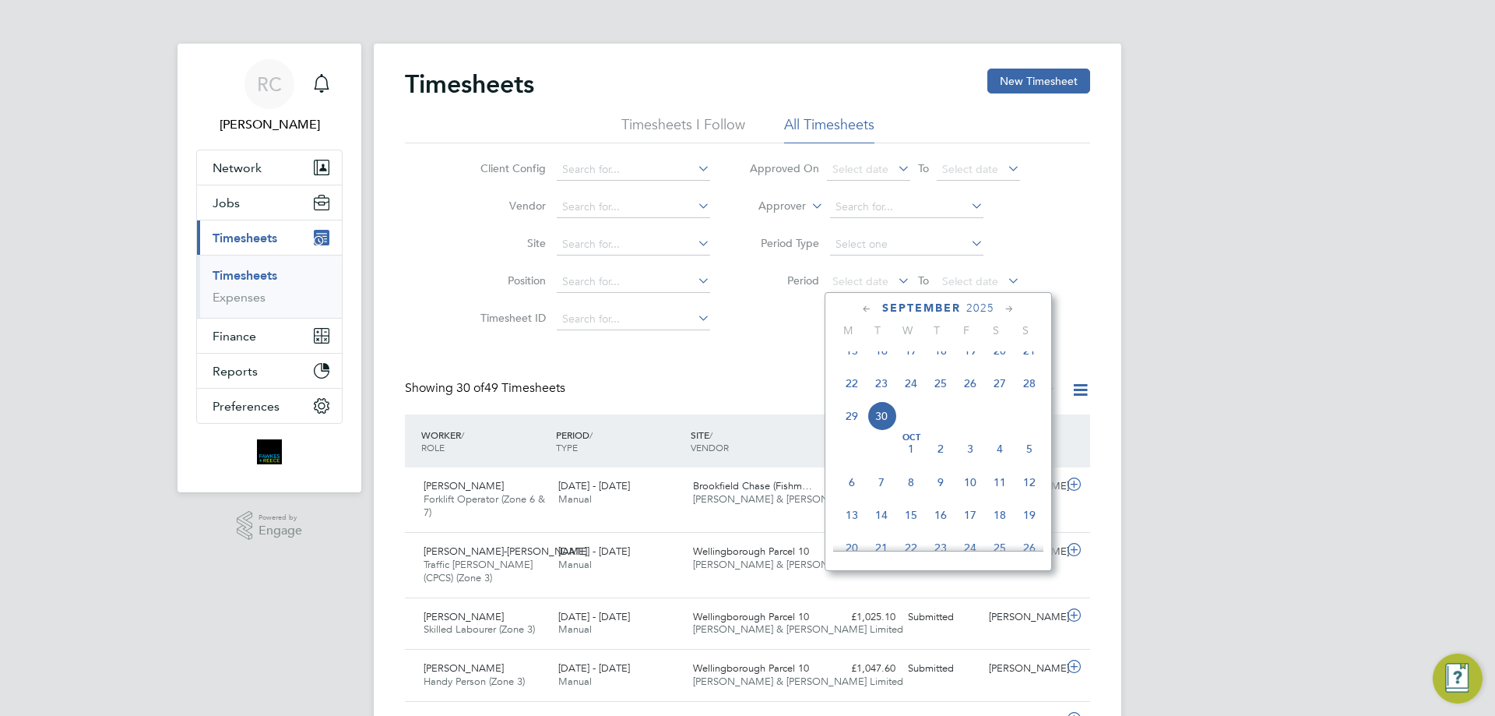 The width and height of the screenshot is (1495, 716). Describe the element at coordinates (941, 515) in the screenshot. I see `span: 16` at that location.